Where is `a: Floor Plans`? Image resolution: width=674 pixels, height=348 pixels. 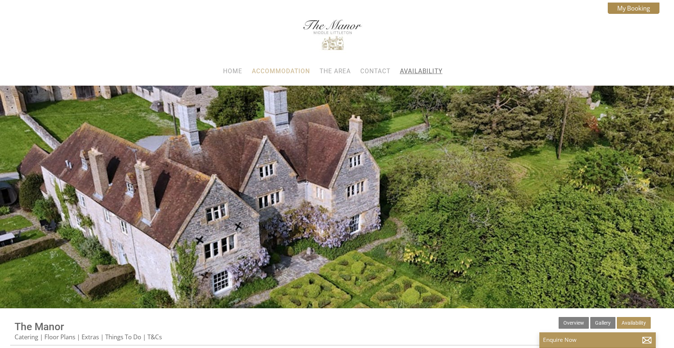
a: Floor Plans is located at coordinates (60, 336).